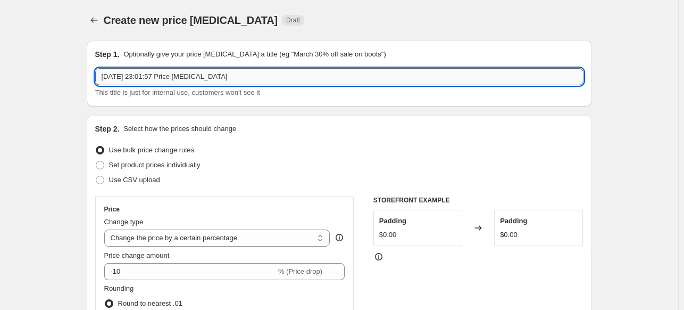  What do you see at coordinates (112, 209) in the screenshot?
I see `h3: Price` at bounding box center [112, 209].